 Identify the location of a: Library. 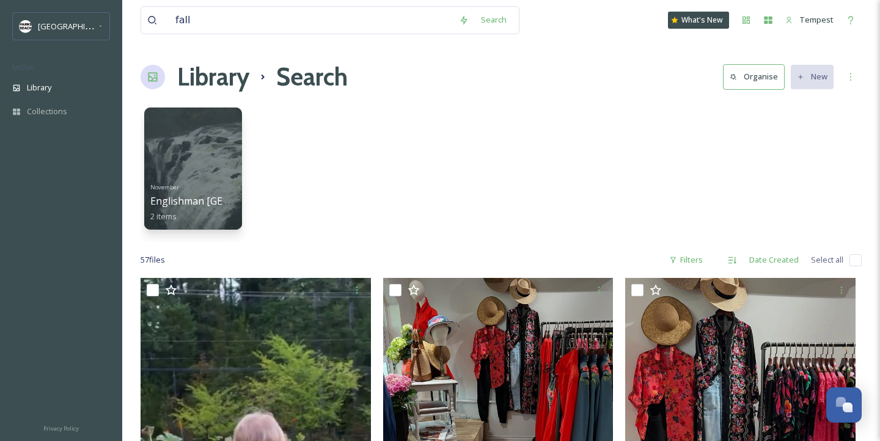
(213, 77).